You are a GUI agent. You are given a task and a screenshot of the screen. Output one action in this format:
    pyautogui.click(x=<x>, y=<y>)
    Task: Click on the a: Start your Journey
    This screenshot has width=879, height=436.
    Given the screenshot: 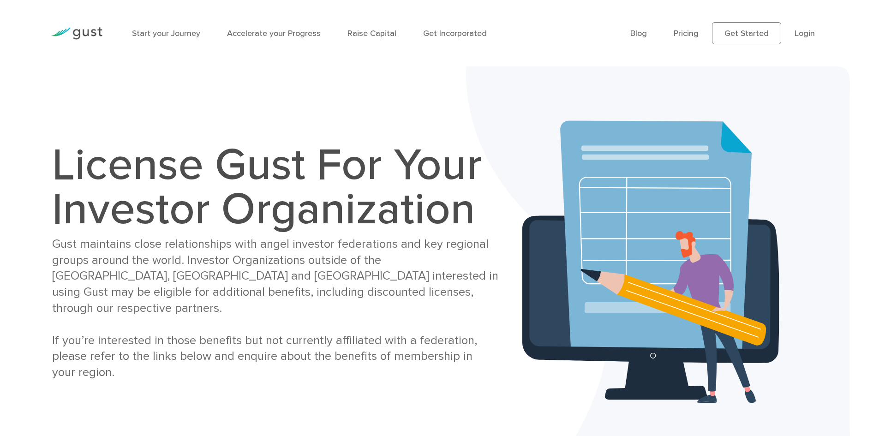 What is the action you would take?
    pyautogui.click(x=166, y=33)
    